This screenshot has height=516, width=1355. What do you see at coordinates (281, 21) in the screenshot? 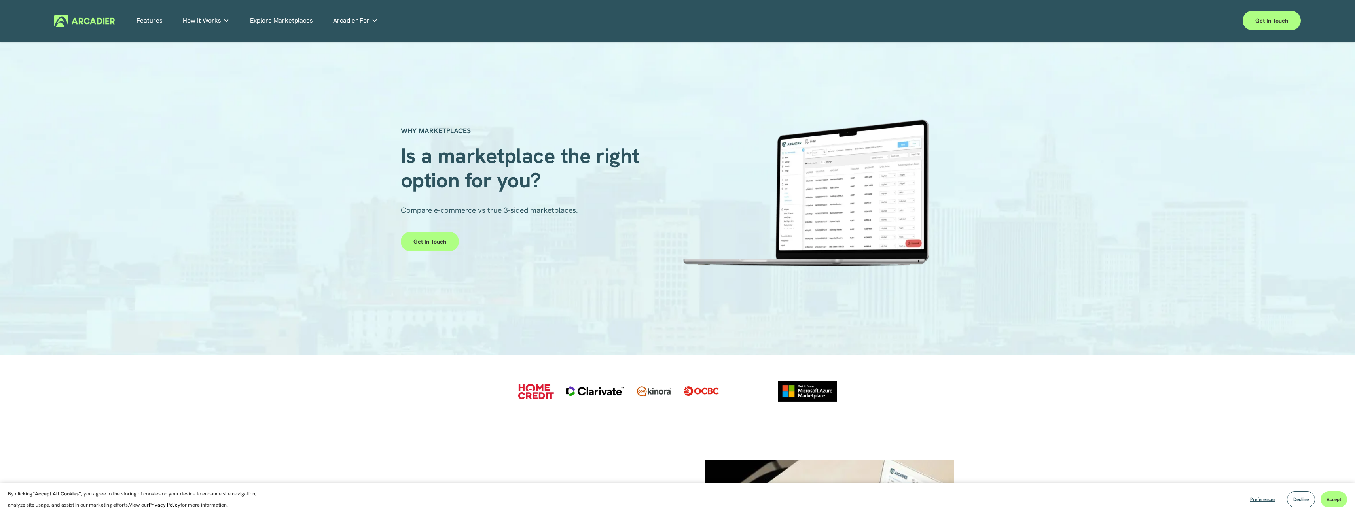
I see `a: Explore Marketplaces` at bounding box center [281, 21].